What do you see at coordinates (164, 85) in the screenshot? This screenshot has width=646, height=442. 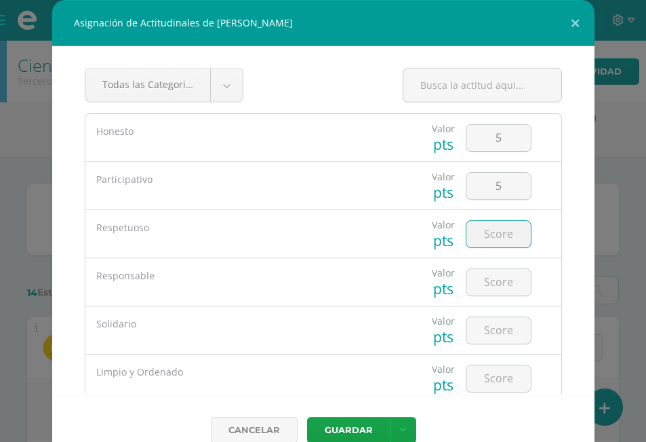 I see `a: Todas las Categorias` at bounding box center [164, 85].